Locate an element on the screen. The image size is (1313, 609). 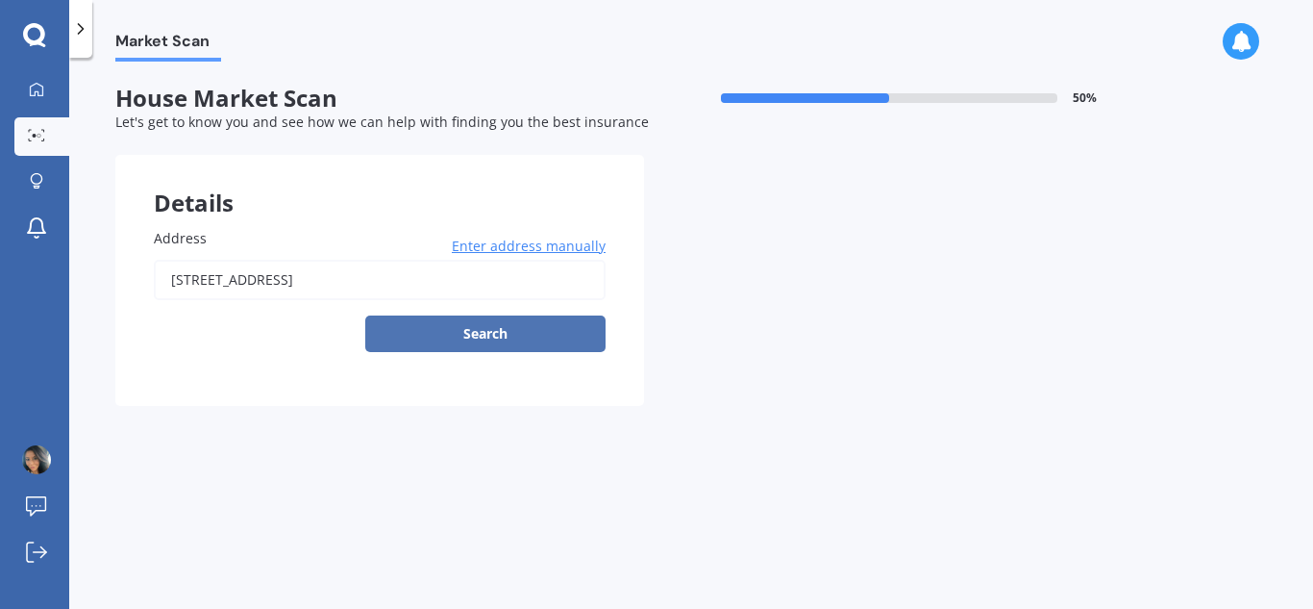
span: Let's get to know you and see how we can help with finding you the best insurance is located at coordinates (382, 121).